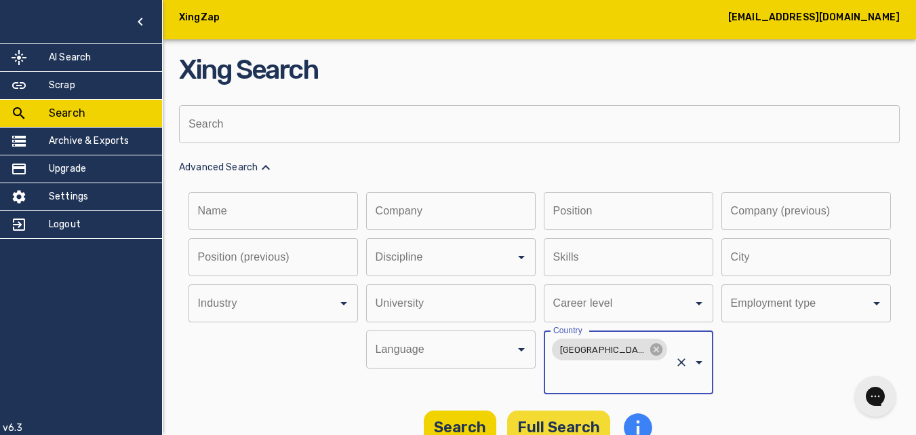  Describe the element at coordinates (67, 169) in the screenshot. I see `h5: Upgrade` at that location.